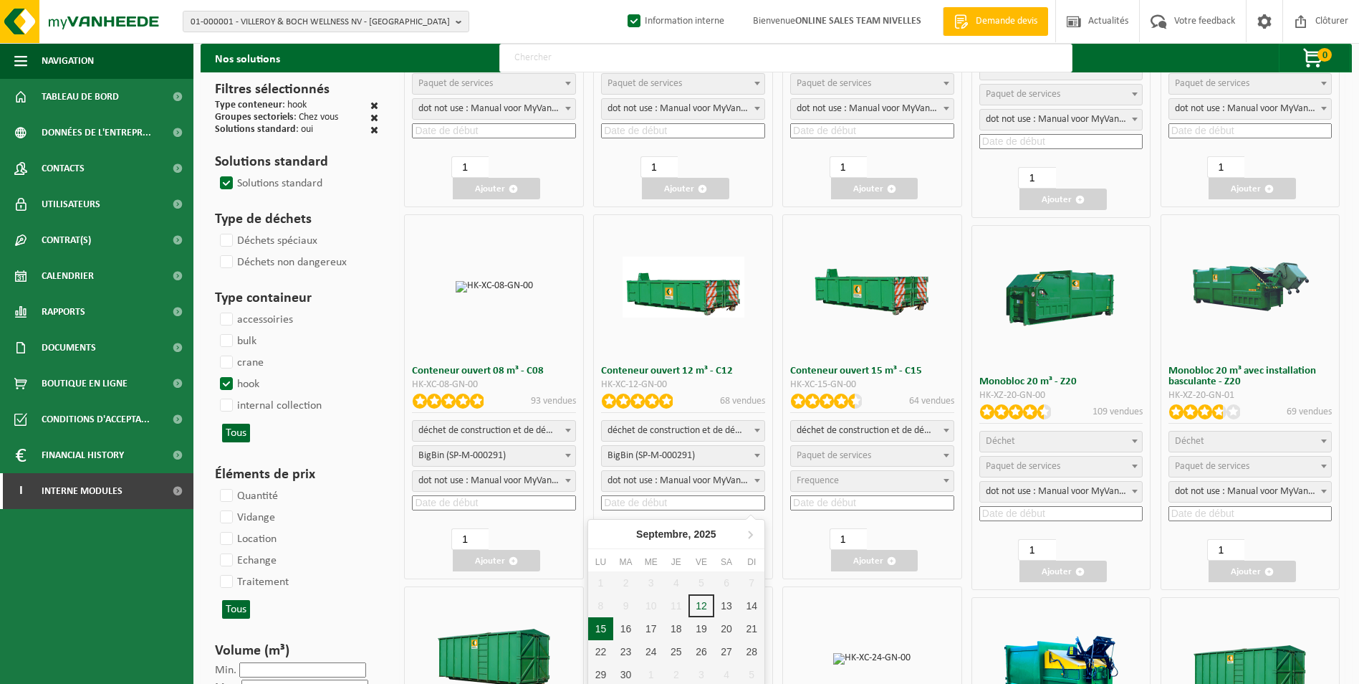 The image size is (1359, 684). What do you see at coordinates (247, 58) in the screenshot?
I see `h2: Nos solutions` at bounding box center [247, 58].